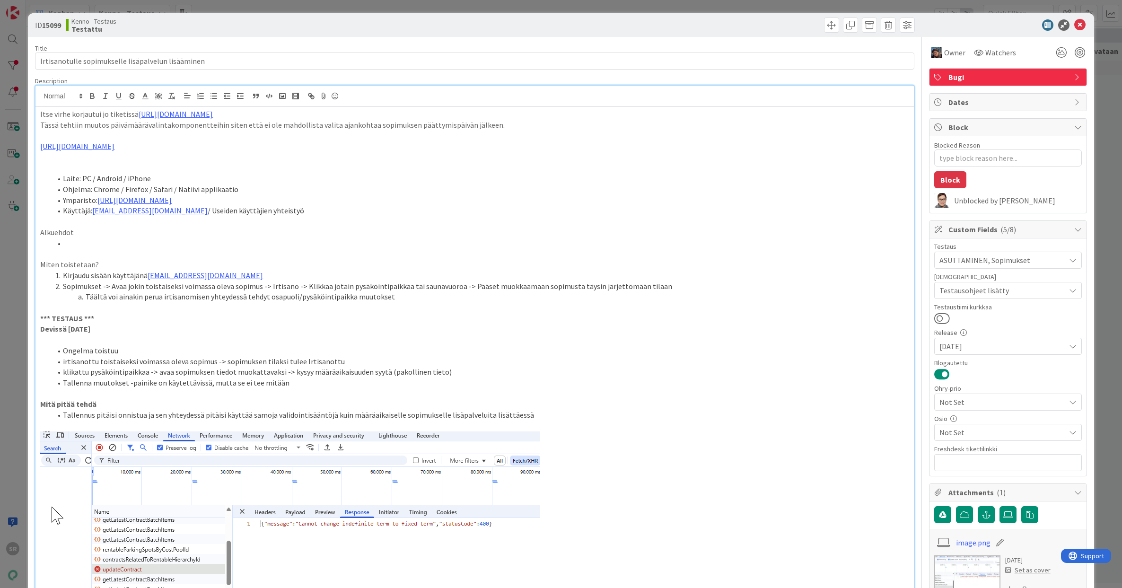  What do you see at coordinates (94, 21) in the screenshot?
I see `span: Kenno - Testaus` at bounding box center [94, 21].